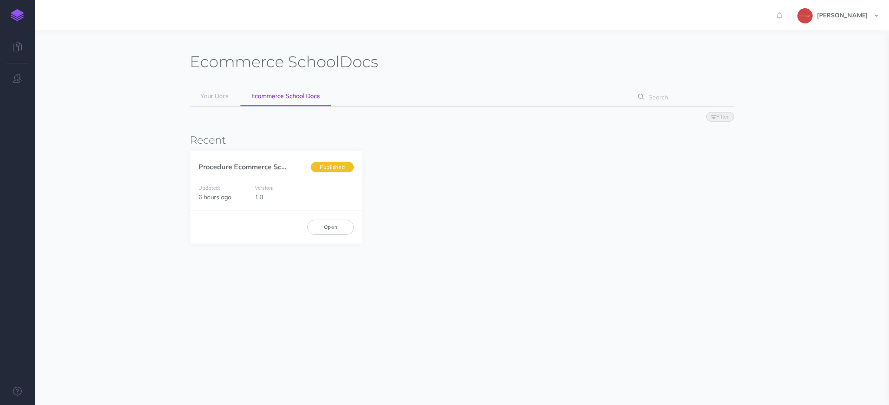 The width and height of the screenshot is (889, 405). Describe the element at coordinates (805, 16) in the screenshot. I see `img: 272305e6071d9c425e97da59a84c7026.jpg` at that location.